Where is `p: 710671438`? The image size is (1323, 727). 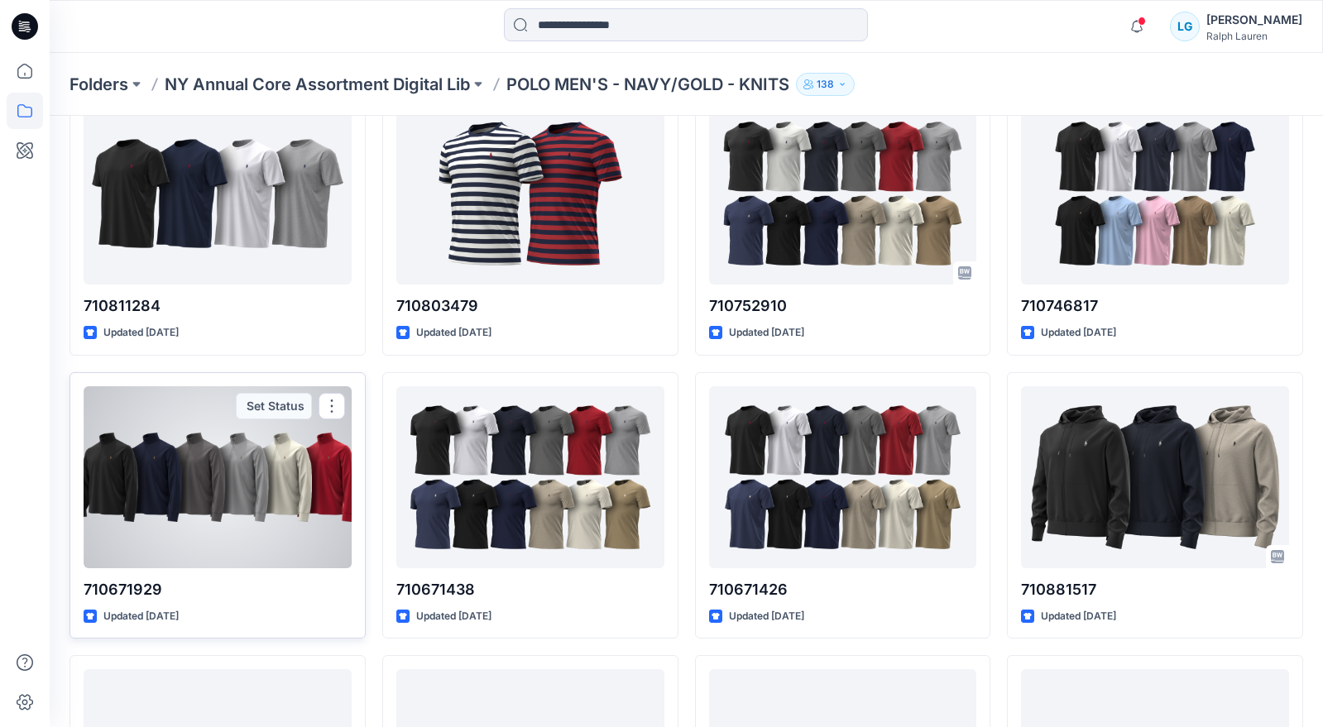 p: 710671438 is located at coordinates (530, 590).